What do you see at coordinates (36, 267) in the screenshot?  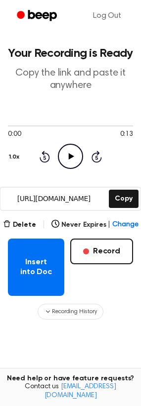 I see `button: Insert into Doc` at bounding box center [36, 267].